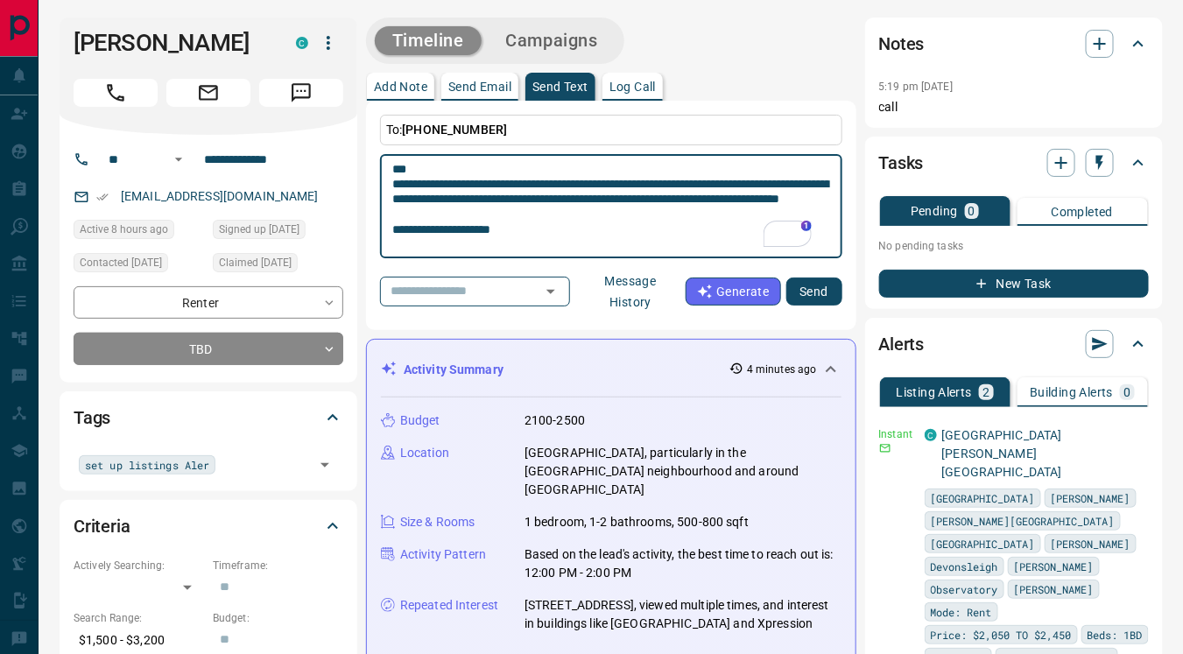 Image resolution: width=1183 pixels, height=654 pixels. What do you see at coordinates (278, 232) in the screenshot?
I see `div: Sat Aug 09 2025` at bounding box center [278, 232].